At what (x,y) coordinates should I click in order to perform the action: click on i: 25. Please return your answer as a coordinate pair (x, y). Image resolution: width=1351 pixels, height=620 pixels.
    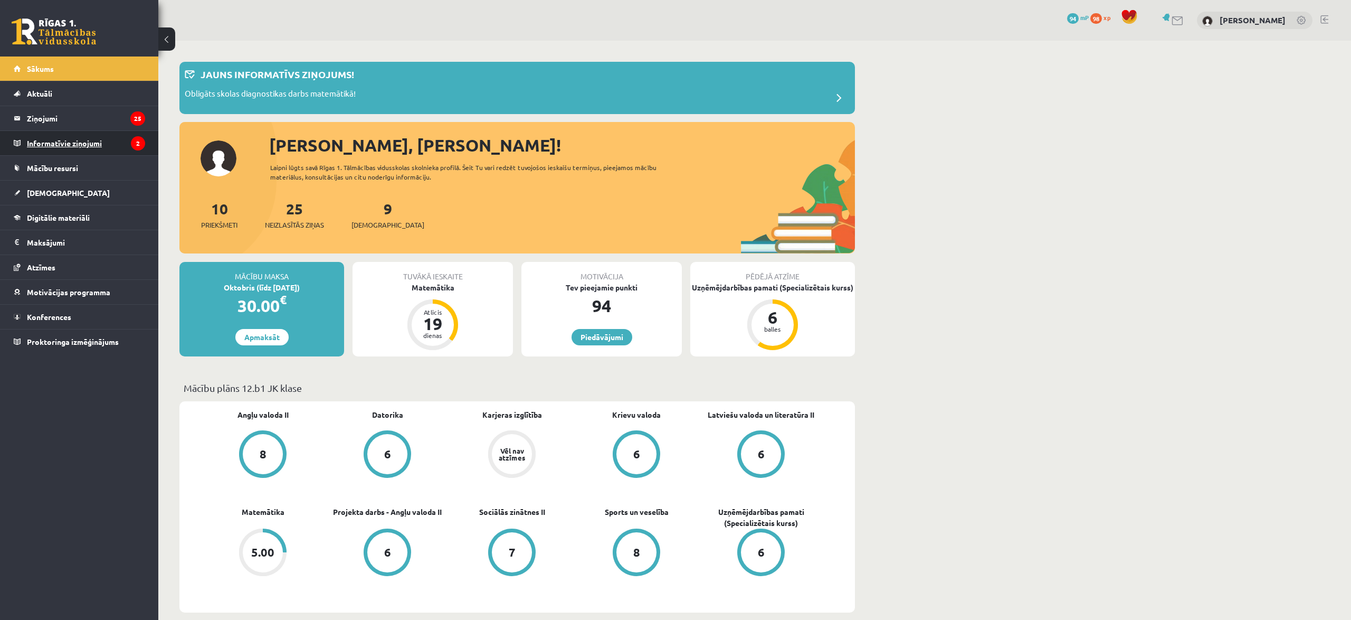
    Looking at the image, I should click on (138, 118).